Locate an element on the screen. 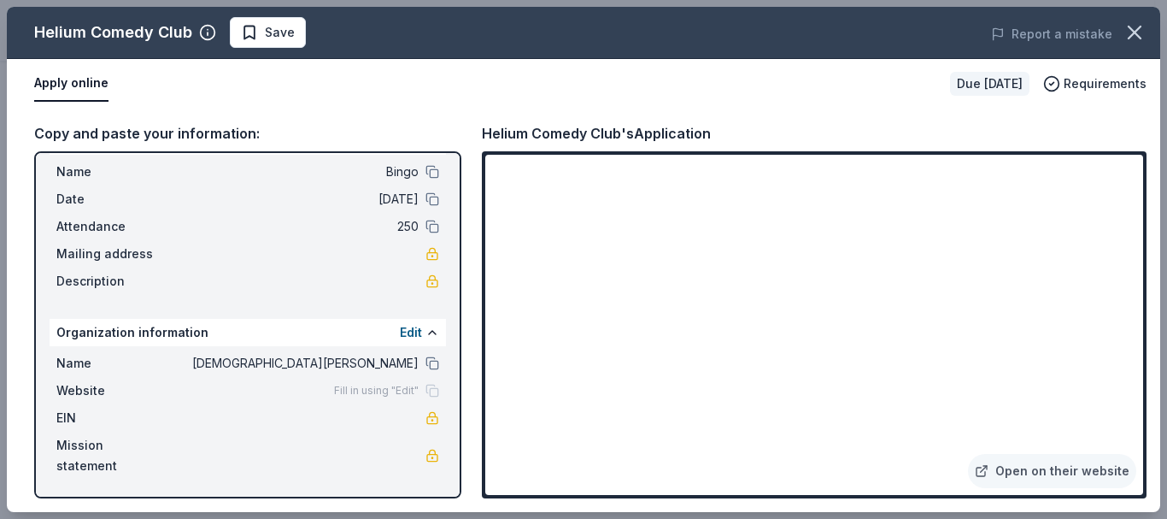  div: Helium Comedy Club is located at coordinates (113, 32).